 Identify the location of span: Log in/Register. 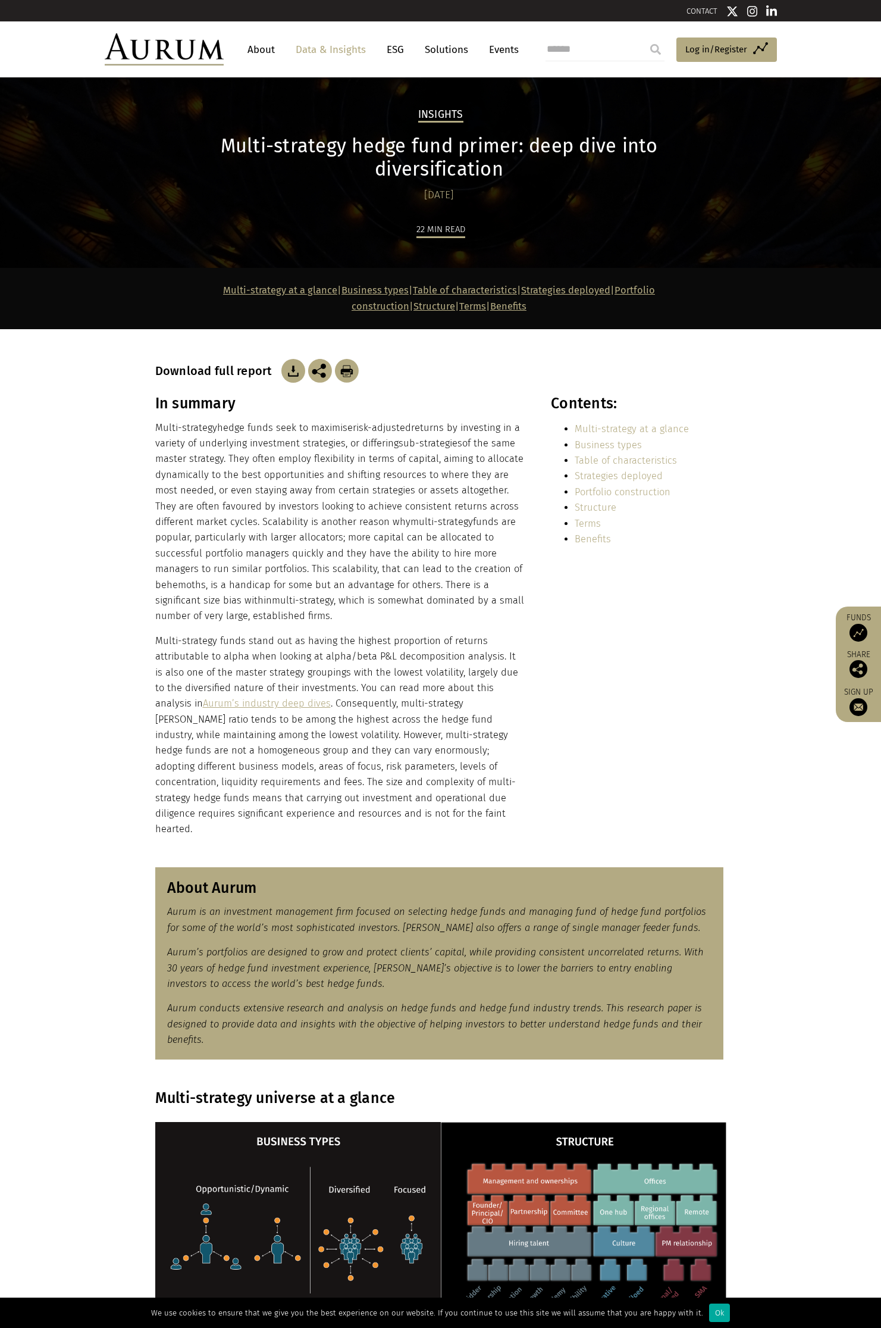
(717, 49).